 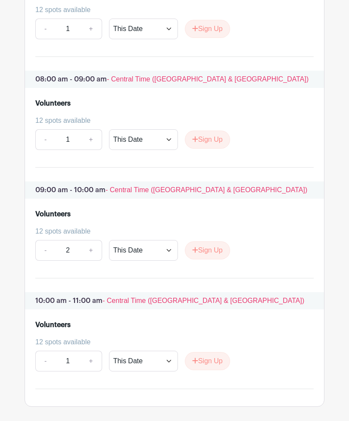 What do you see at coordinates (175, 190) in the screenshot?
I see `p: 09:00 am - 10:00 am` at bounding box center [175, 190].